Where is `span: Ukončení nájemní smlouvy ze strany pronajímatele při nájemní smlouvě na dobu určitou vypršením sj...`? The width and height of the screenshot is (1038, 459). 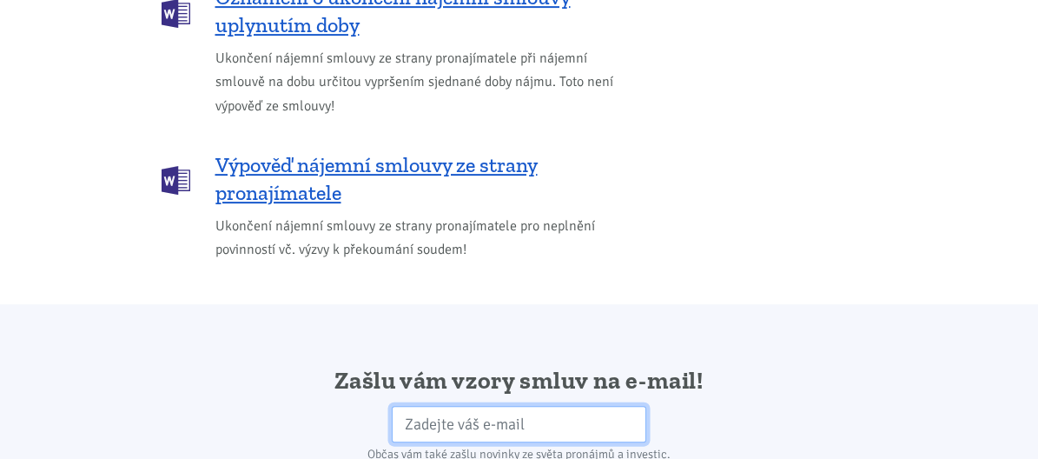 span: Ukončení nájemní smlouvy ze strany pronajímatele při nájemní smlouvě na dobu určitou vypršením sj... is located at coordinates (423, 82).